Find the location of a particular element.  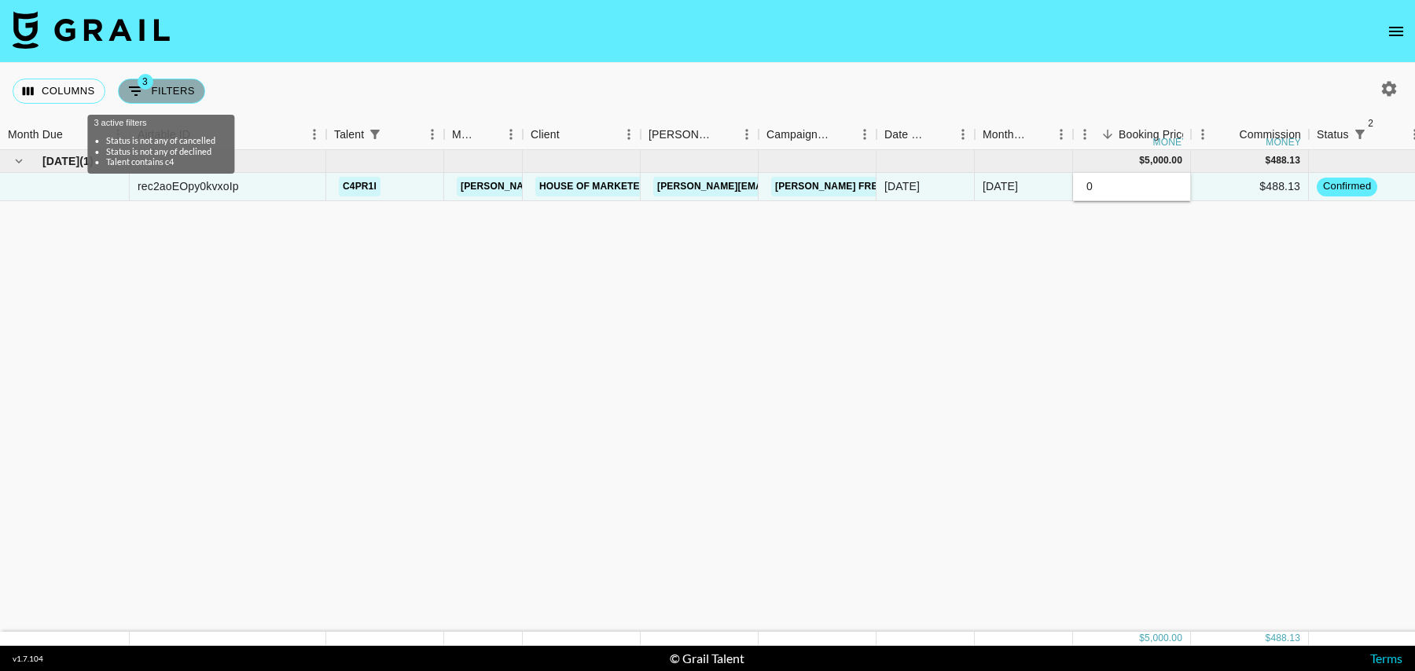

div: Status is located at coordinates (1333, 134).